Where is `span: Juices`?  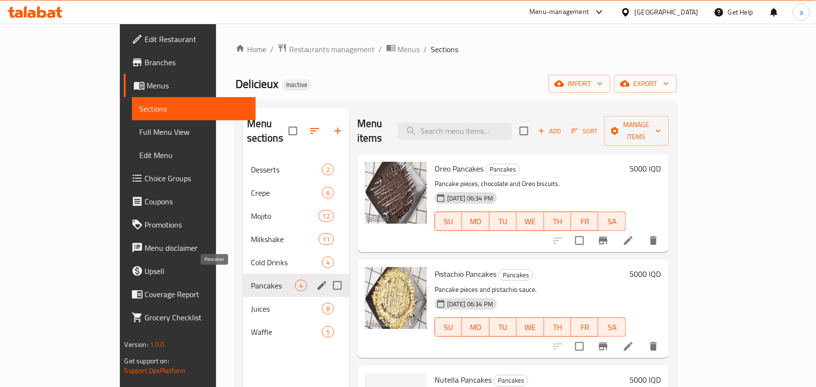
span: Juices is located at coordinates (286, 309).